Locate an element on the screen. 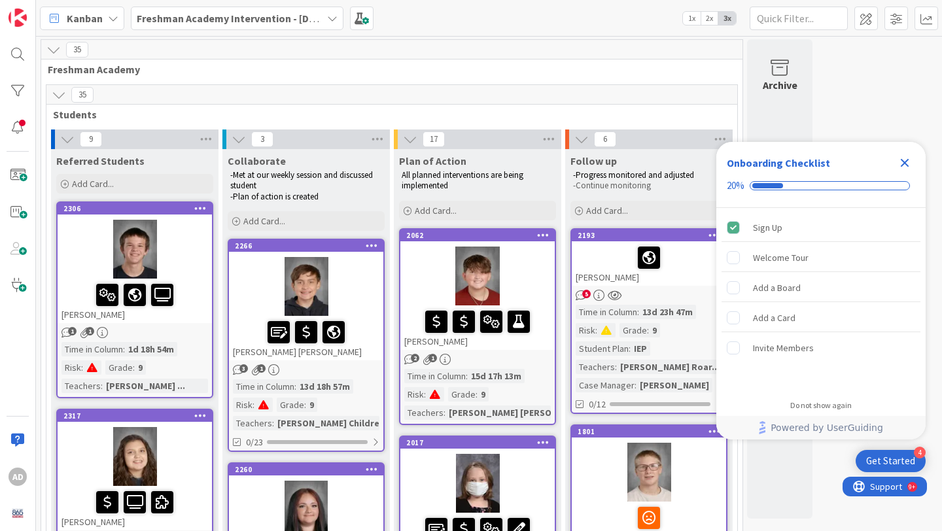 The width and height of the screenshot is (942, 531). span: Follow up is located at coordinates (593, 161).